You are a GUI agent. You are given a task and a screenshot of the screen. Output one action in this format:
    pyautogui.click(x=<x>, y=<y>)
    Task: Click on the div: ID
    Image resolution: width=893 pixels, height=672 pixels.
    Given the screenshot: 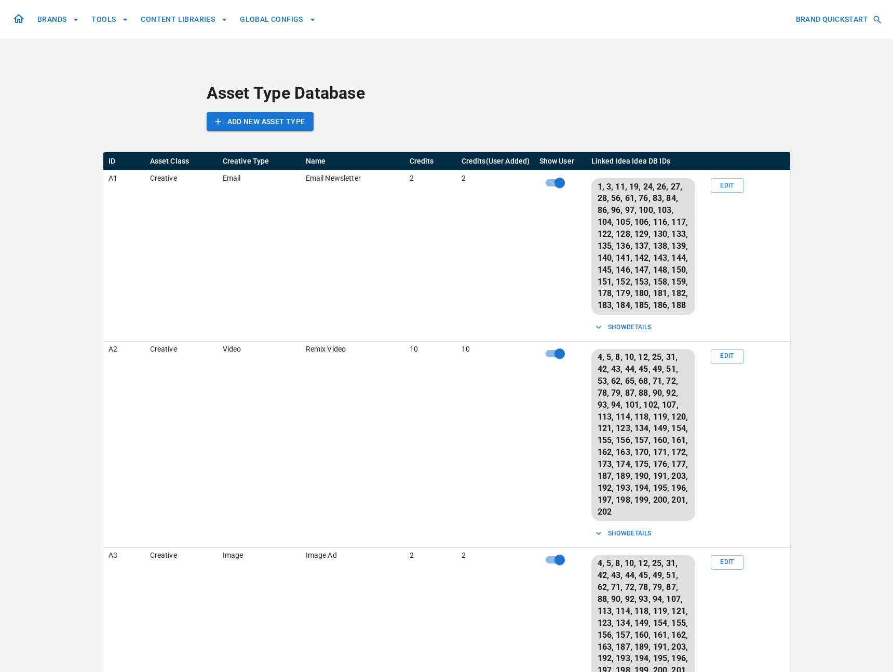 What is the action you would take?
    pyautogui.click(x=112, y=161)
    